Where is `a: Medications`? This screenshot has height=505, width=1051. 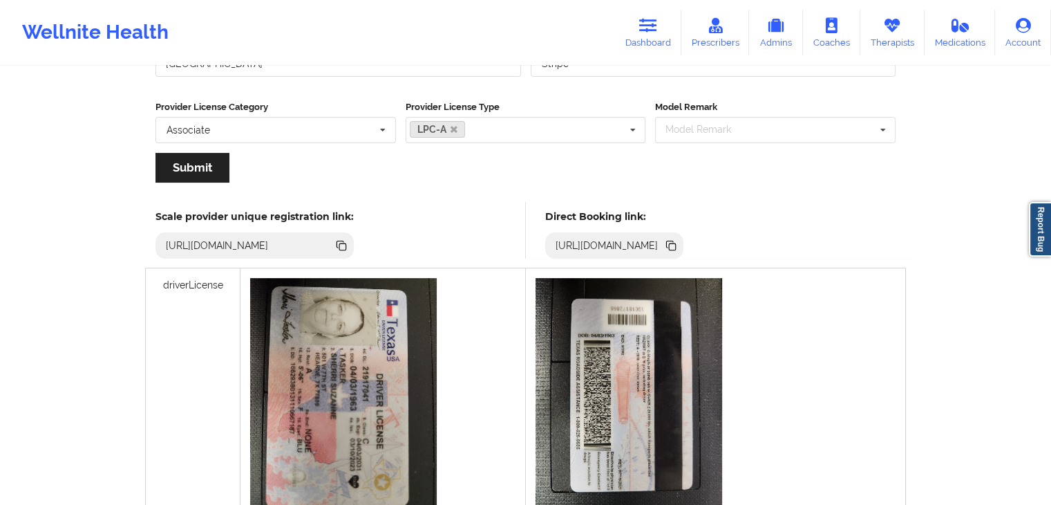 a: Medications is located at coordinates (960, 32).